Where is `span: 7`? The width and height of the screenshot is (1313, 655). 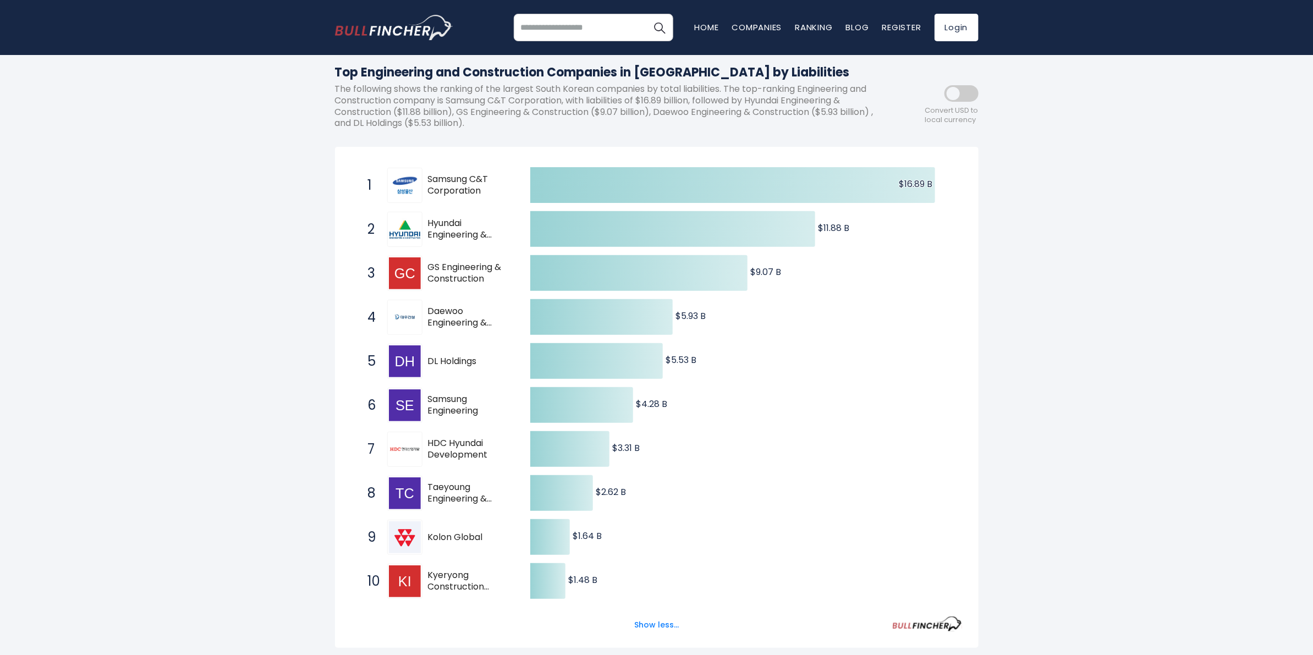
span: 7 is located at coordinates (368, 449).